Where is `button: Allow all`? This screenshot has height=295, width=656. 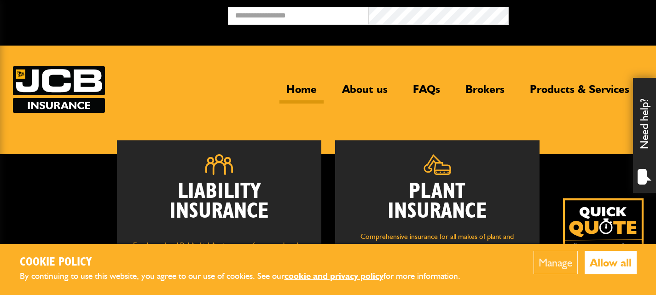
button: Allow all is located at coordinates (610, 262).